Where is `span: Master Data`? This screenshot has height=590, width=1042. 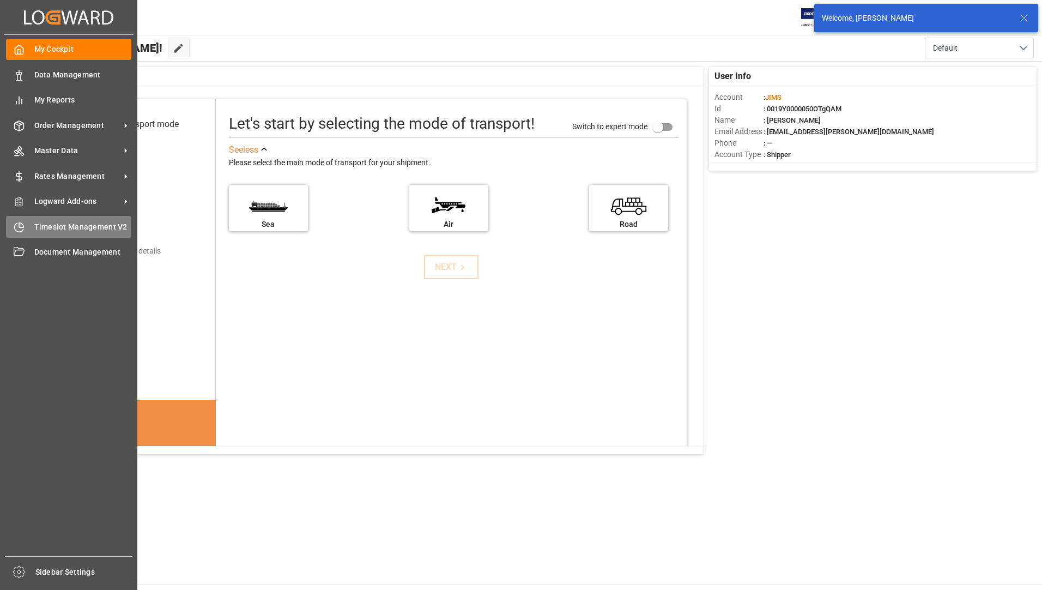 span: Master Data is located at coordinates (77, 150).